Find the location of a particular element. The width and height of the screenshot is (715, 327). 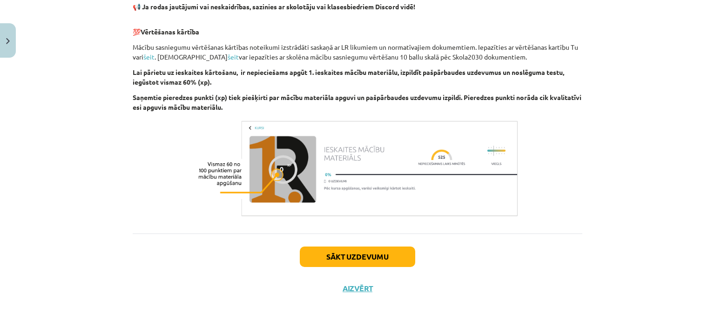

button: Sākt uzdevumu is located at coordinates (357, 257).